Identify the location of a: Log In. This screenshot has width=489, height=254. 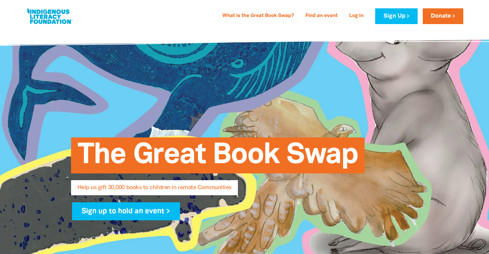
(356, 16).